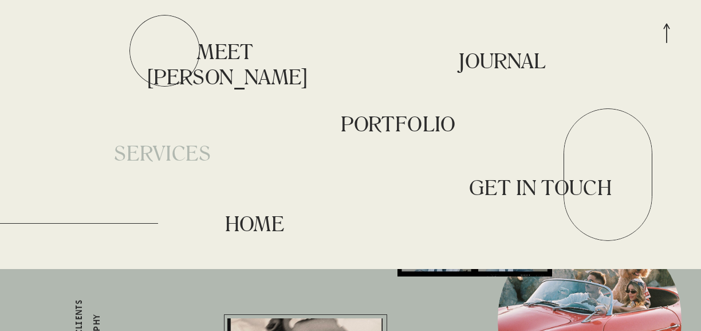 The width and height of the screenshot is (701, 331). Describe the element at coordinates (398, 125) in the screenshot. I see `a: portfolio` at that location.